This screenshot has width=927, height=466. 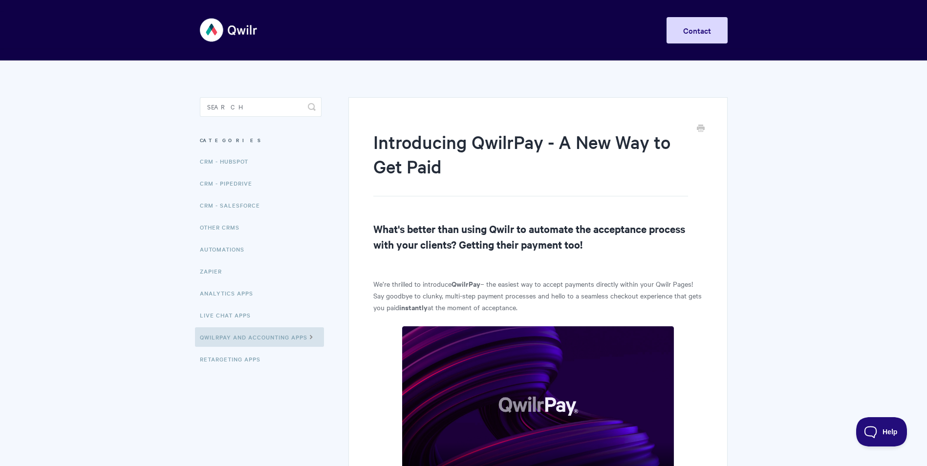 I want to click on a: QwilrPay and Accounting Apps, so click(x=259, y=337).